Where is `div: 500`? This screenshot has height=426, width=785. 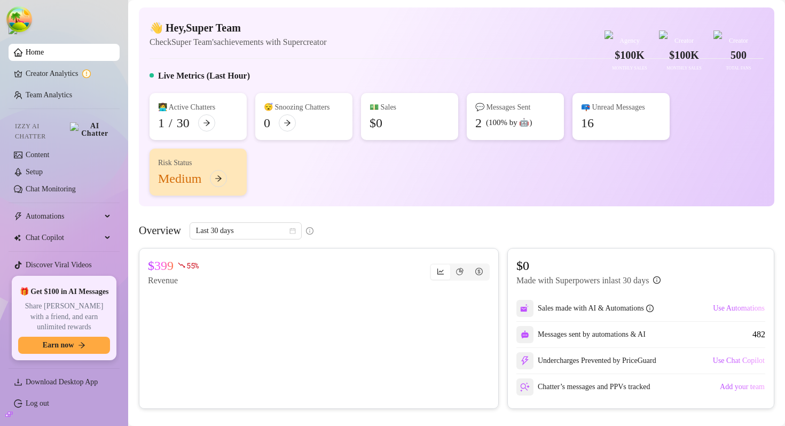 div: 500 is located at coordinates (738, 55).